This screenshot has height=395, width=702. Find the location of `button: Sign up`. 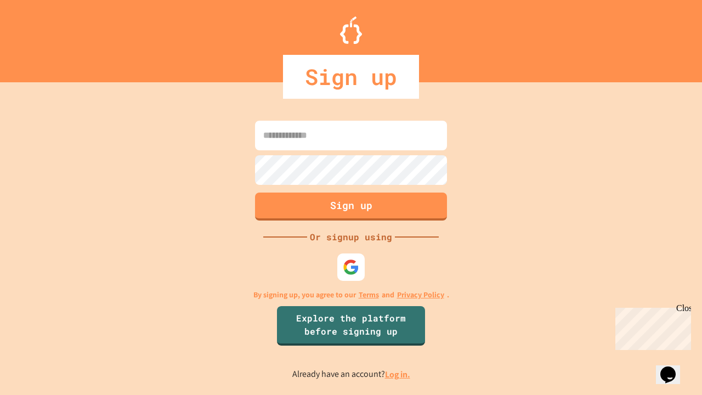

button: Sign up is located at coordinates (351, 206).